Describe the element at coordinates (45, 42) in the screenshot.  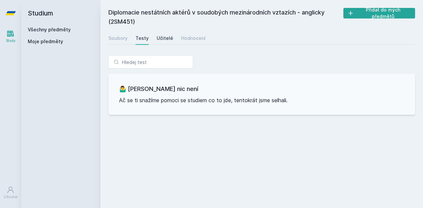
I see `span: Moje předměty` at that location.